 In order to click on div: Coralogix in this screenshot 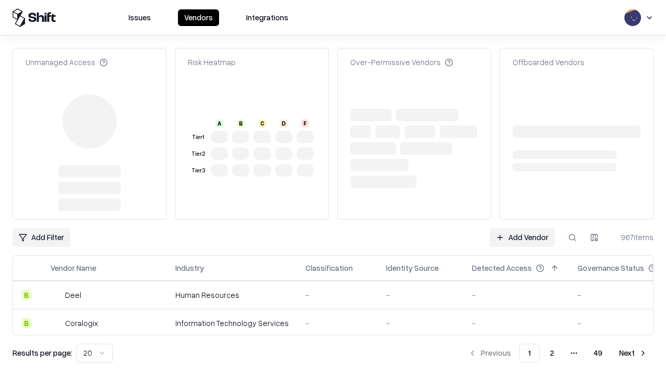, I will do `click(81, 323)`.